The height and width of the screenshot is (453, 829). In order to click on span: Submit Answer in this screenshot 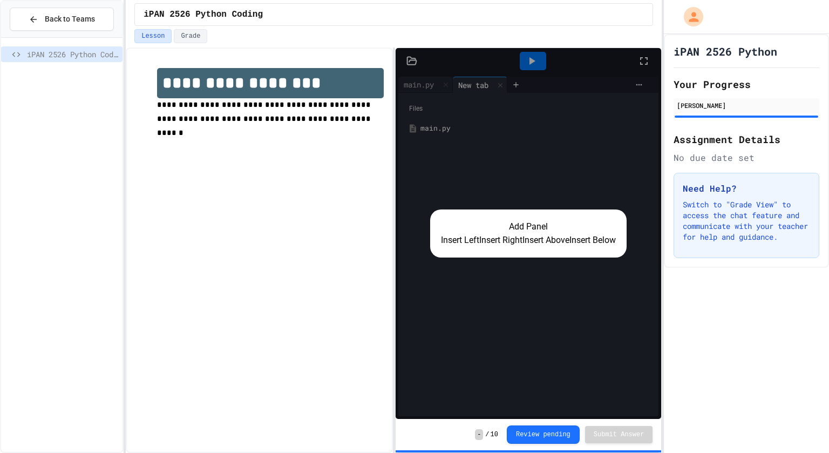, I will do `click(619, 434)`.